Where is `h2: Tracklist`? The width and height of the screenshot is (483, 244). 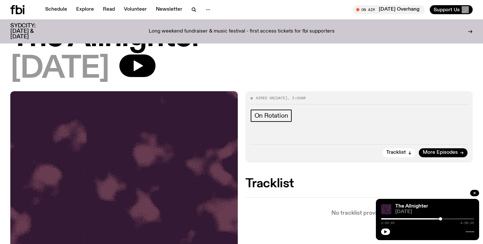
h2: Tracklist is located at coordinates (359, 184).